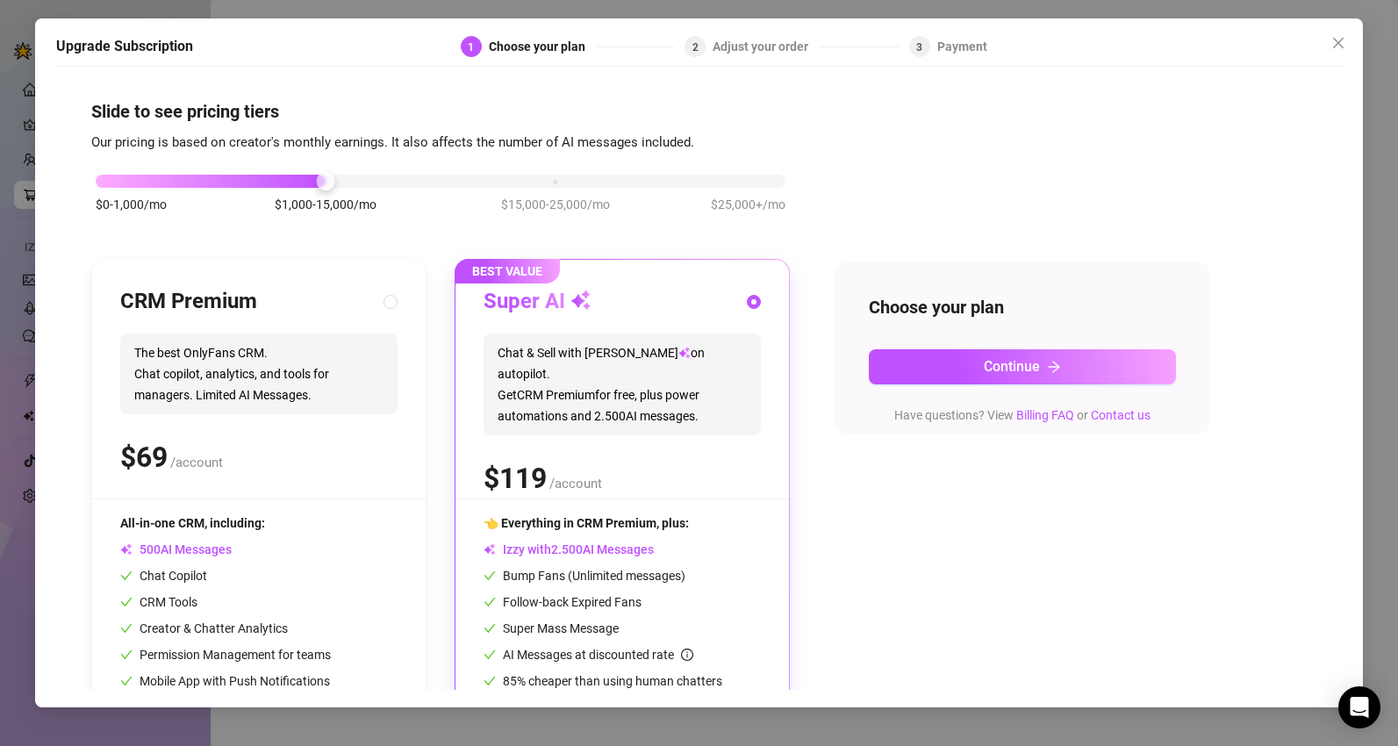 This screenshot has width=1398, height=746. What do you see at coordinates (1360, 708) in the screenshot?
I see `div: Open Intercom Messenger` at bounding box center [1360, 708].